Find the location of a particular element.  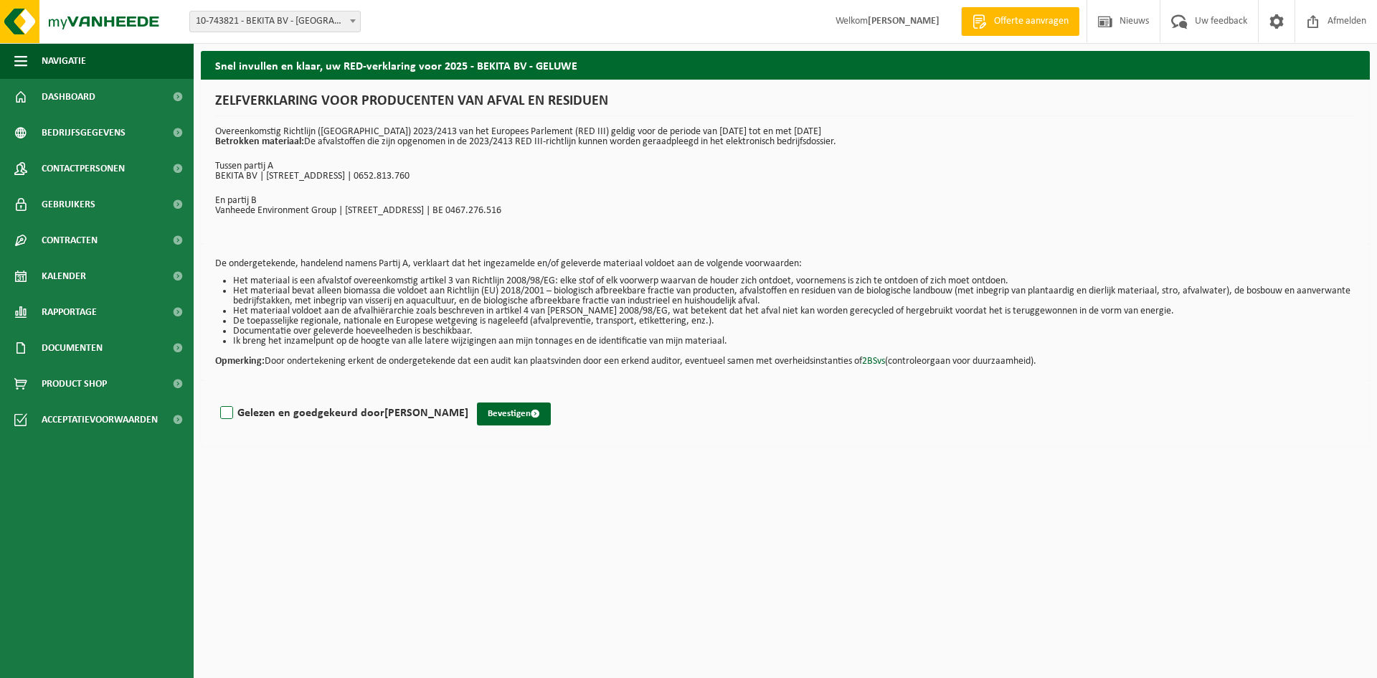

a: 2BSvs is located at coordinates (874, 361).